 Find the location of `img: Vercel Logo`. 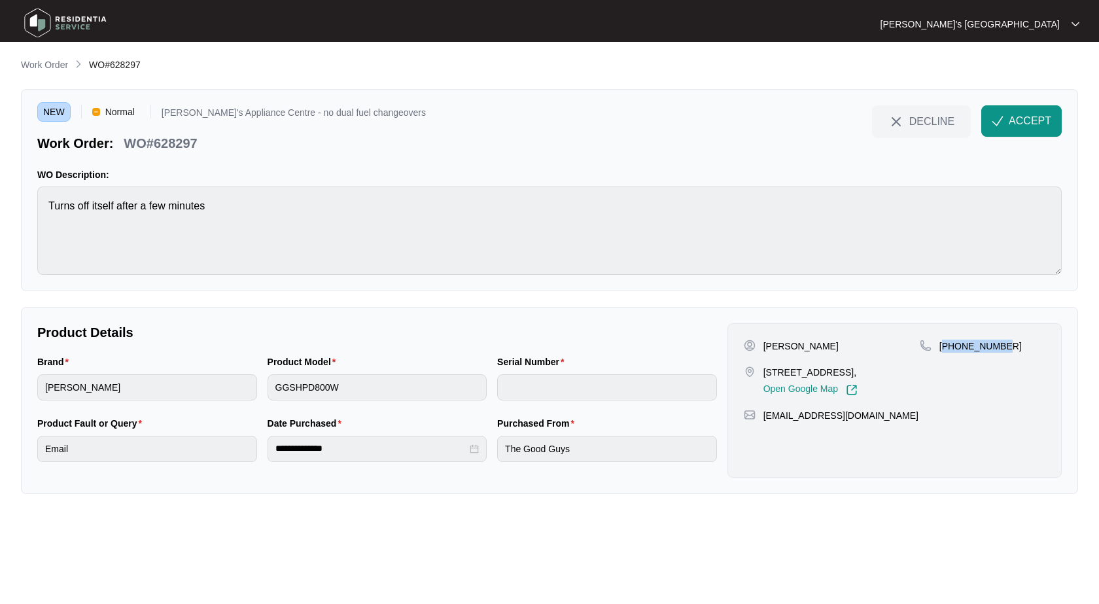

img: Vercel Logo is located at coordinates (96, 112).